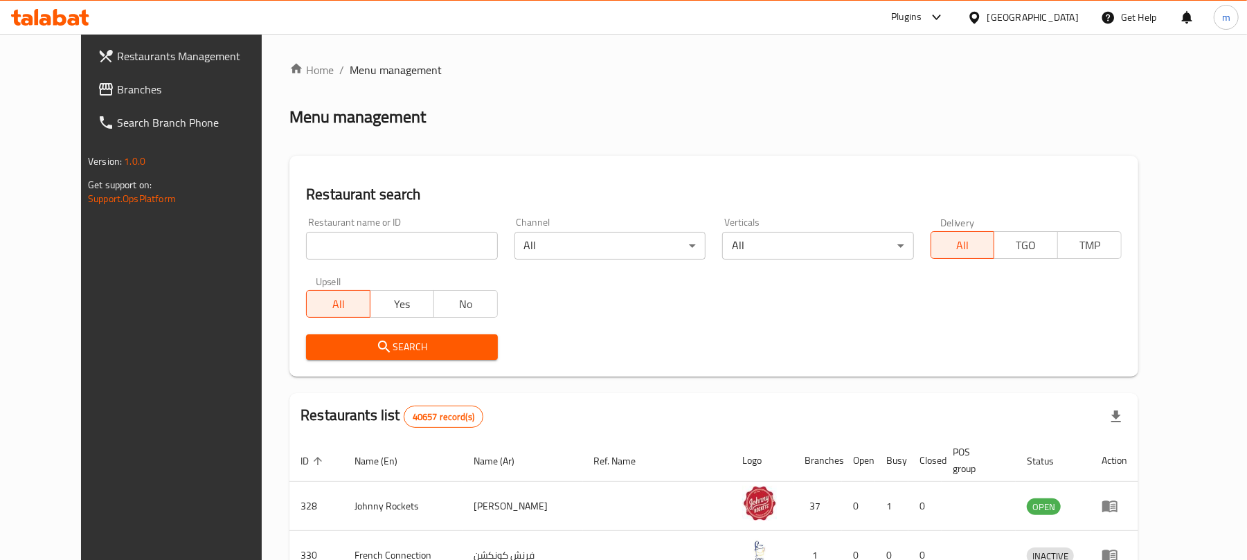 This screenshot has width=1247, height=560. What do you see at coordinates (403, 506) in the screenshot?
I see `td: Johnny Rockets` at bounding box center [403, 506].